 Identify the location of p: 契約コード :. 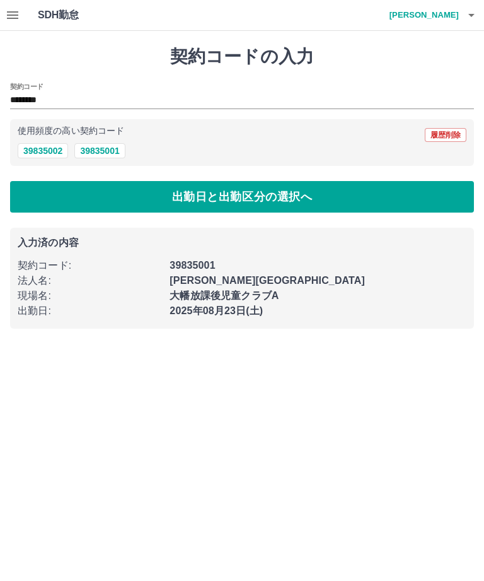
(90, 266).